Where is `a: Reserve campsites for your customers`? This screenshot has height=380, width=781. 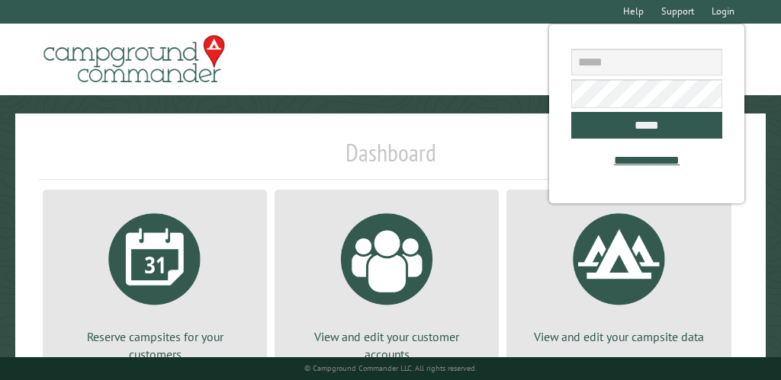 a: Reserve campsites for your customers is located at coordinates (155, 282).